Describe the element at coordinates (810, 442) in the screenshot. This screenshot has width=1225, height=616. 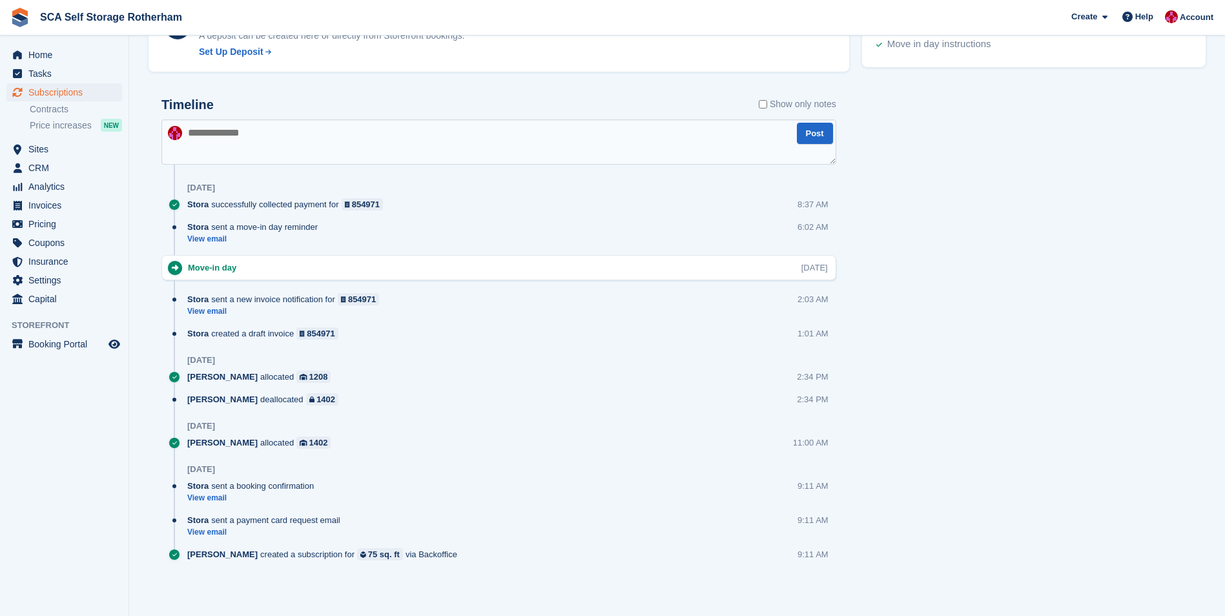
I see `div: 11:00 AM` at that location.